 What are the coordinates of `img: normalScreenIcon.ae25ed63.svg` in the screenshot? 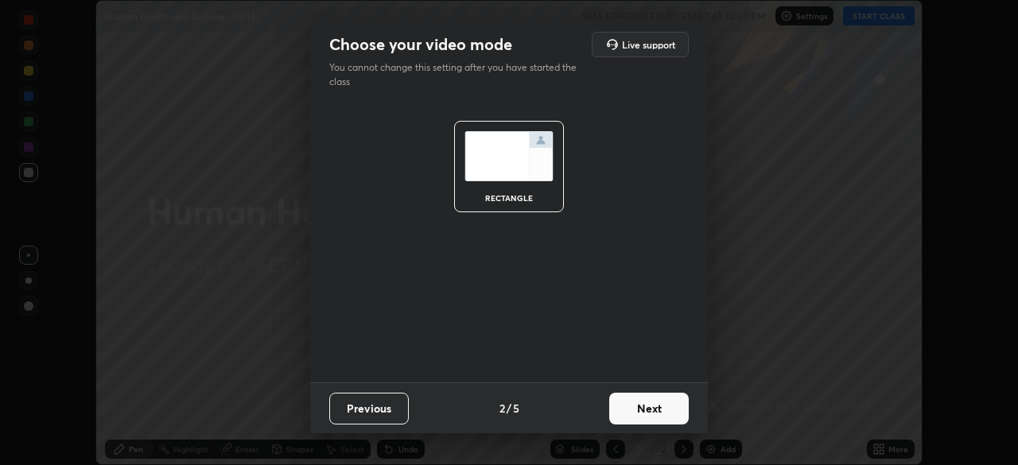 It's located at (509, 156).